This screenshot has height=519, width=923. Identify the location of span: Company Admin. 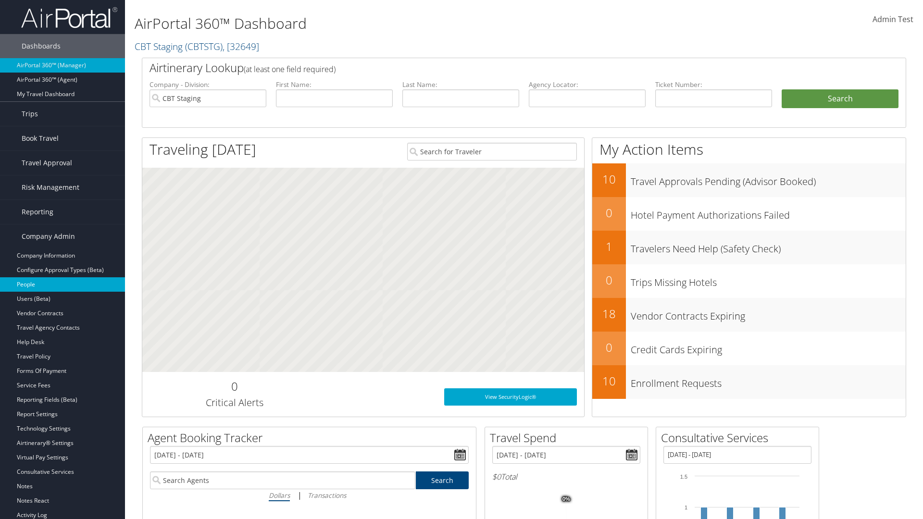
(48, 237).